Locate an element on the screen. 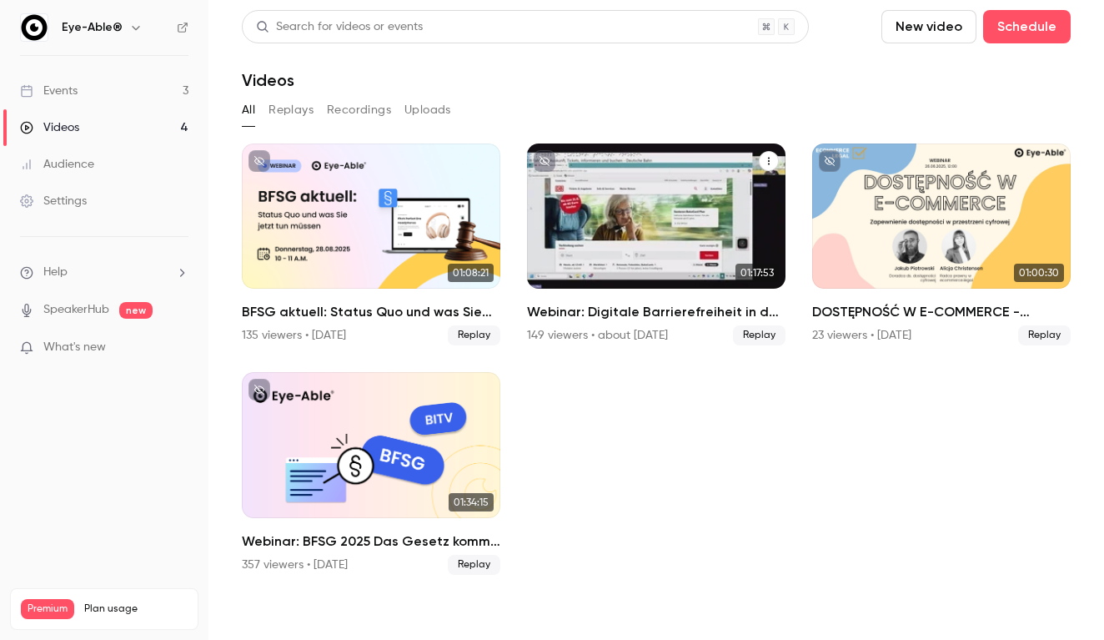  div: Settings is located at coordinates (53, 201).